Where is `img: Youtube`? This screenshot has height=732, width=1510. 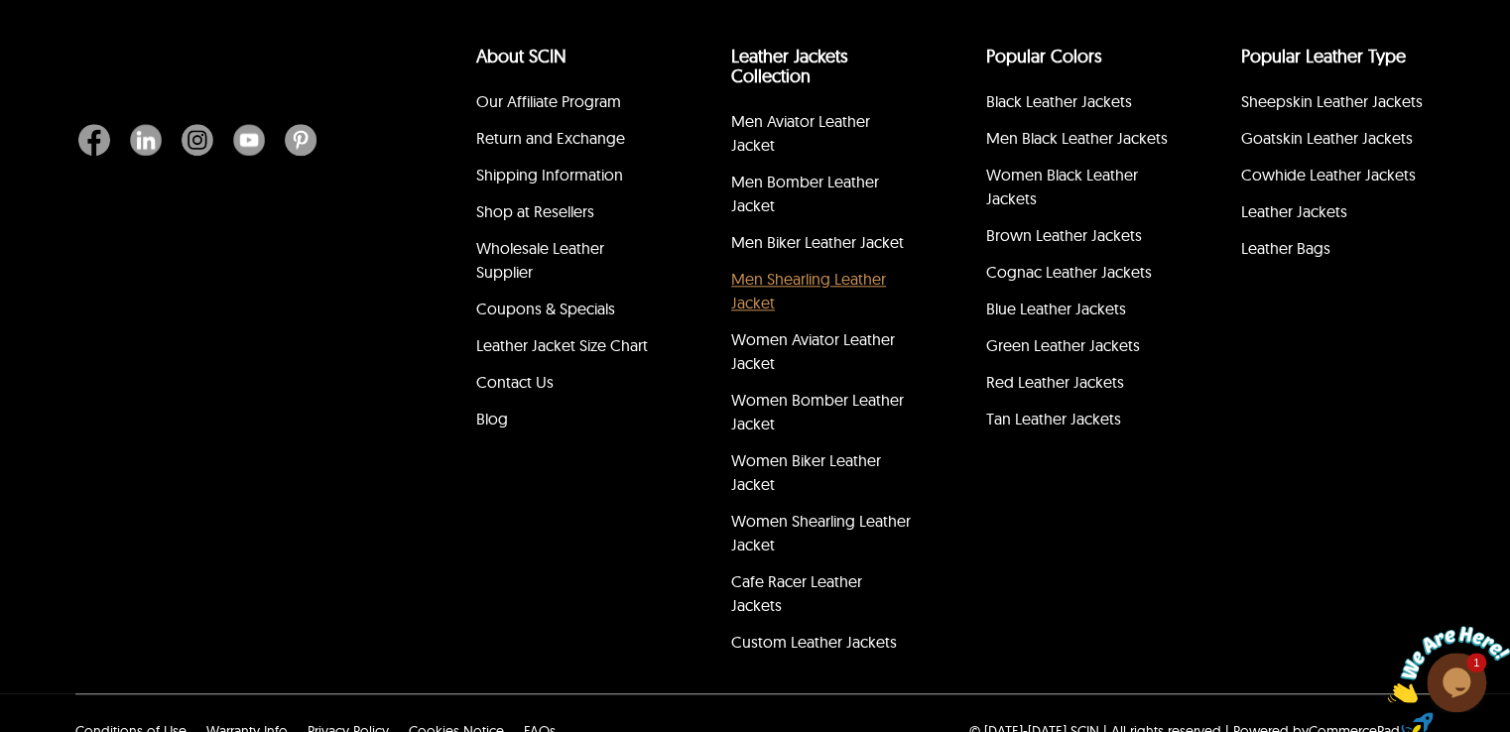 img: Youtube is located at coordinates (249, 140).